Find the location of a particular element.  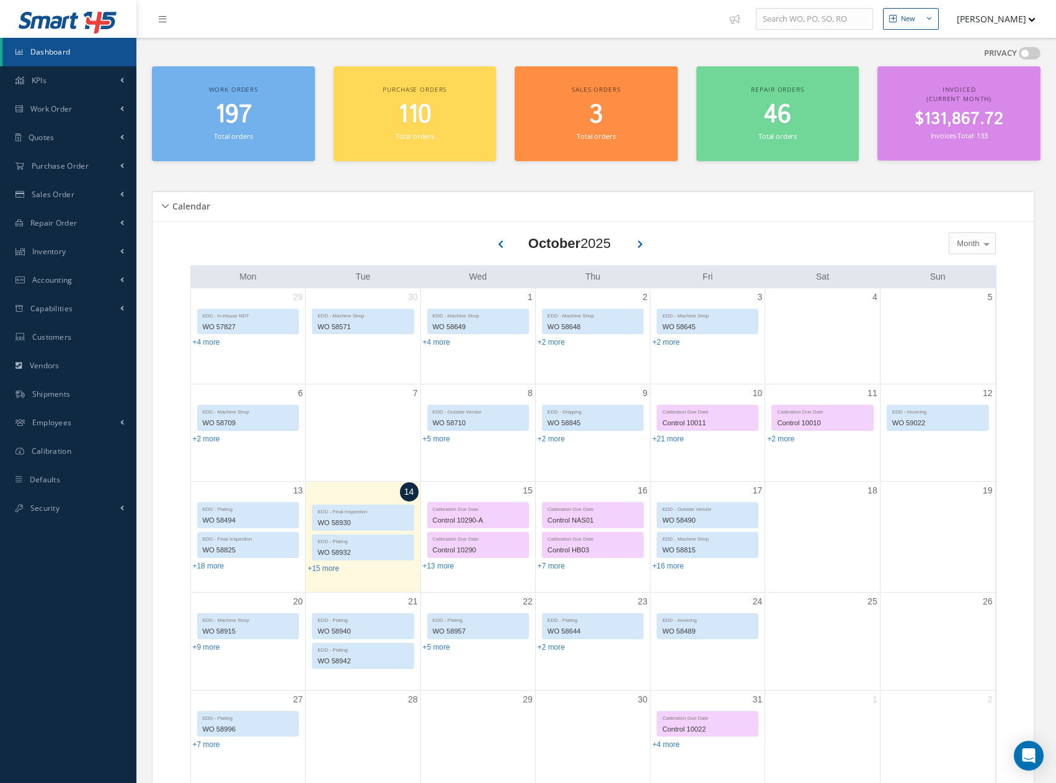

td: October 17, 2025 is located at coordinates (708, 537).